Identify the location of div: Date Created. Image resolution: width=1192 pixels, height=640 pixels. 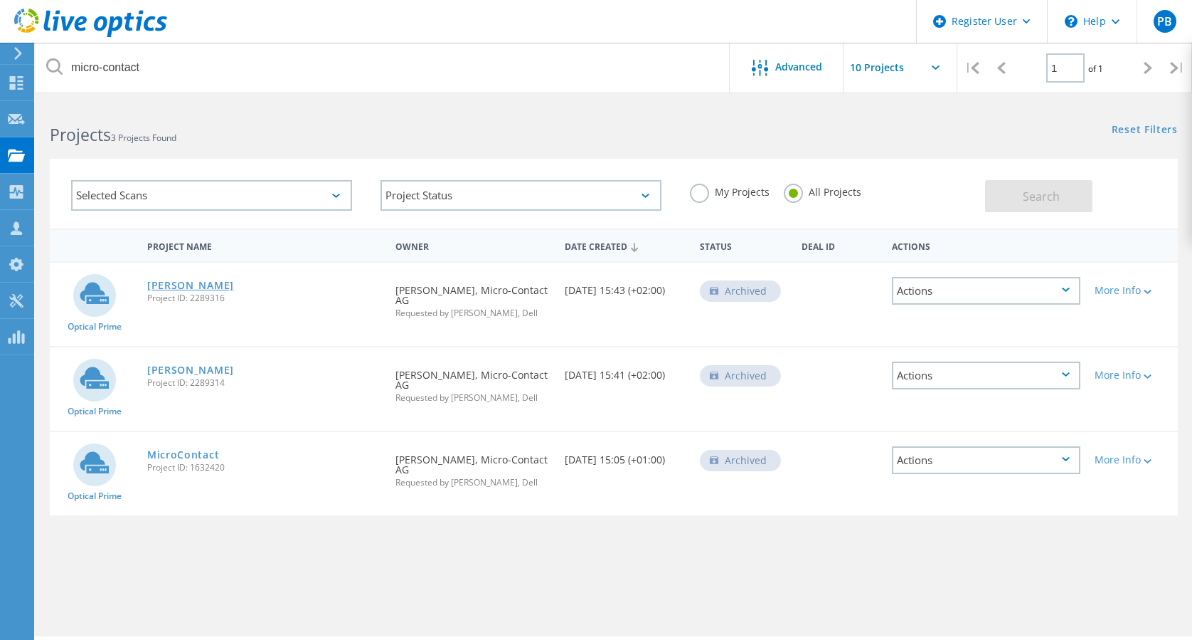
(625, 245).